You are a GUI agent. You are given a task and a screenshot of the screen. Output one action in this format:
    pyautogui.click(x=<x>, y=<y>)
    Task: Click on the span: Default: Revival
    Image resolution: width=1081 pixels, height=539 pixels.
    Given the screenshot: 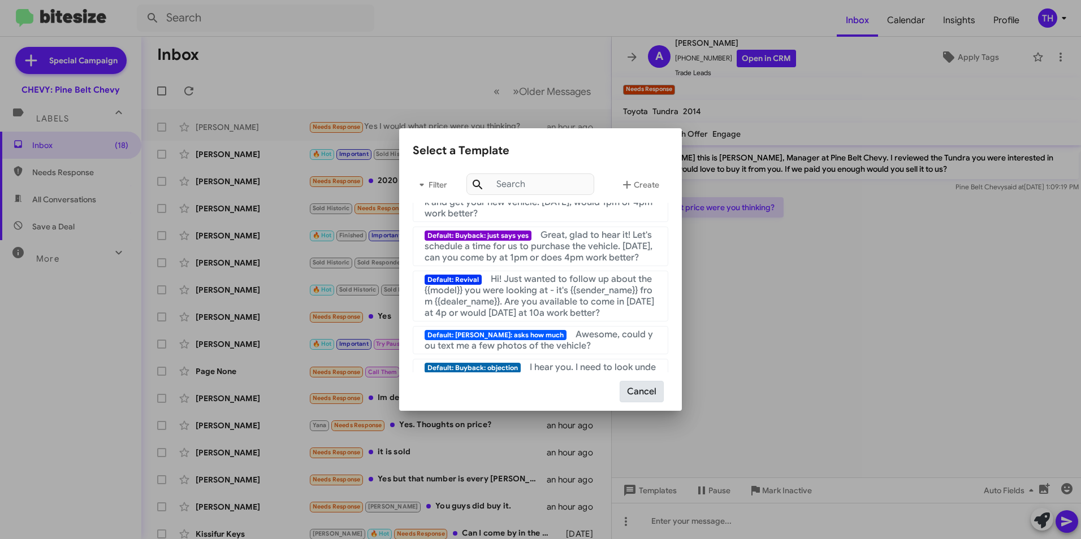 What is the action you would take?
    pyautogui.click(x=453, y=280)
    